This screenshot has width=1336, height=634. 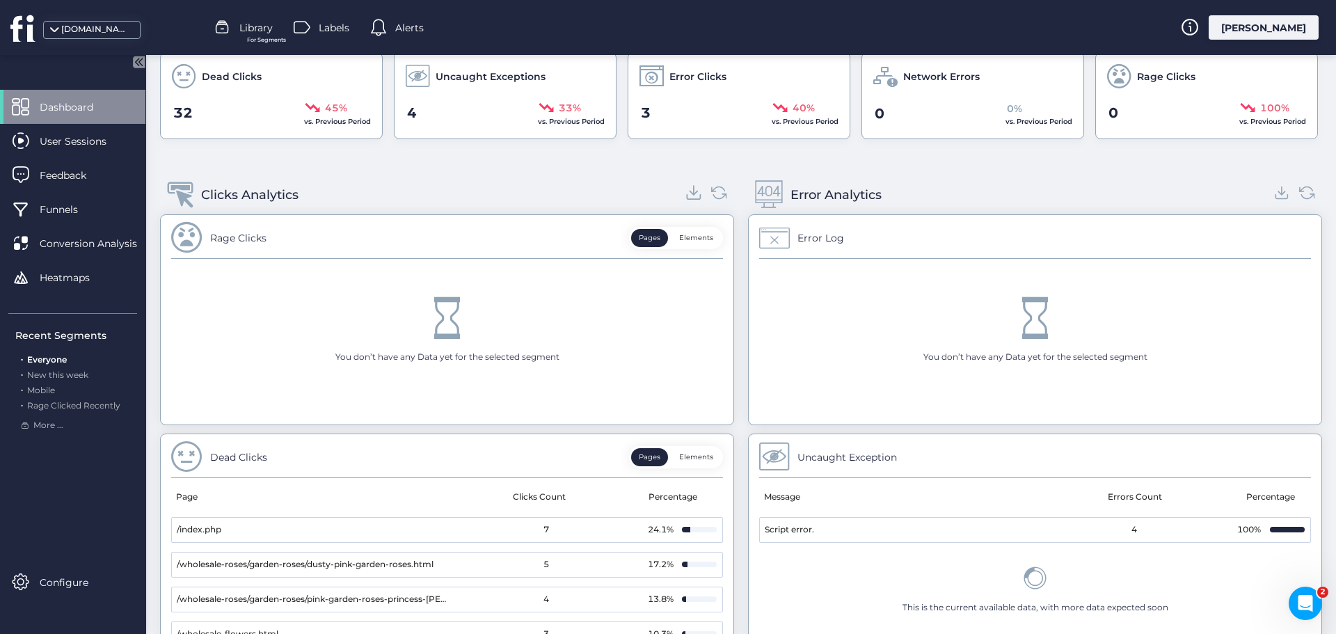 I want to click on div: Error Analytics, so click(x=835, y=195).